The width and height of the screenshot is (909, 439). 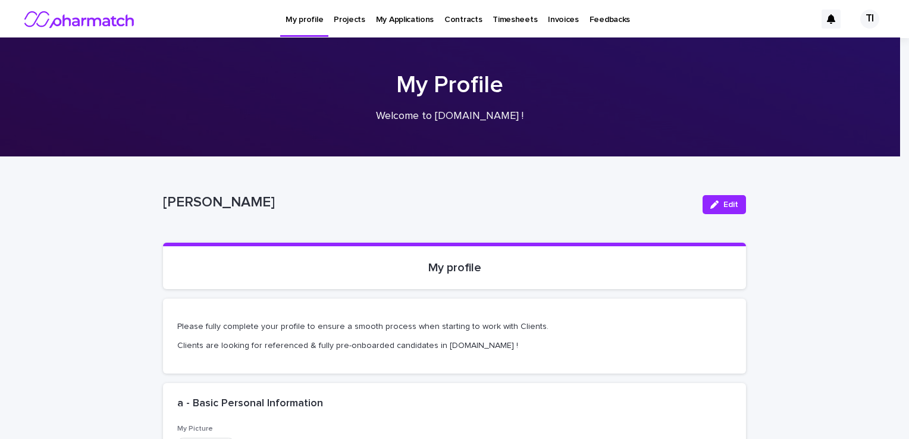 I want to click on span: Edit, so click(x=731, y=205).